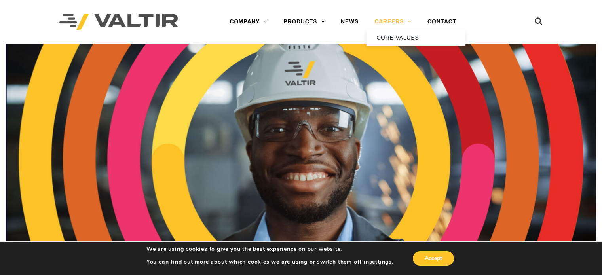  Describe the element at coordinates (433, 258) in the screenshot. I see `button: Accept` at that location.